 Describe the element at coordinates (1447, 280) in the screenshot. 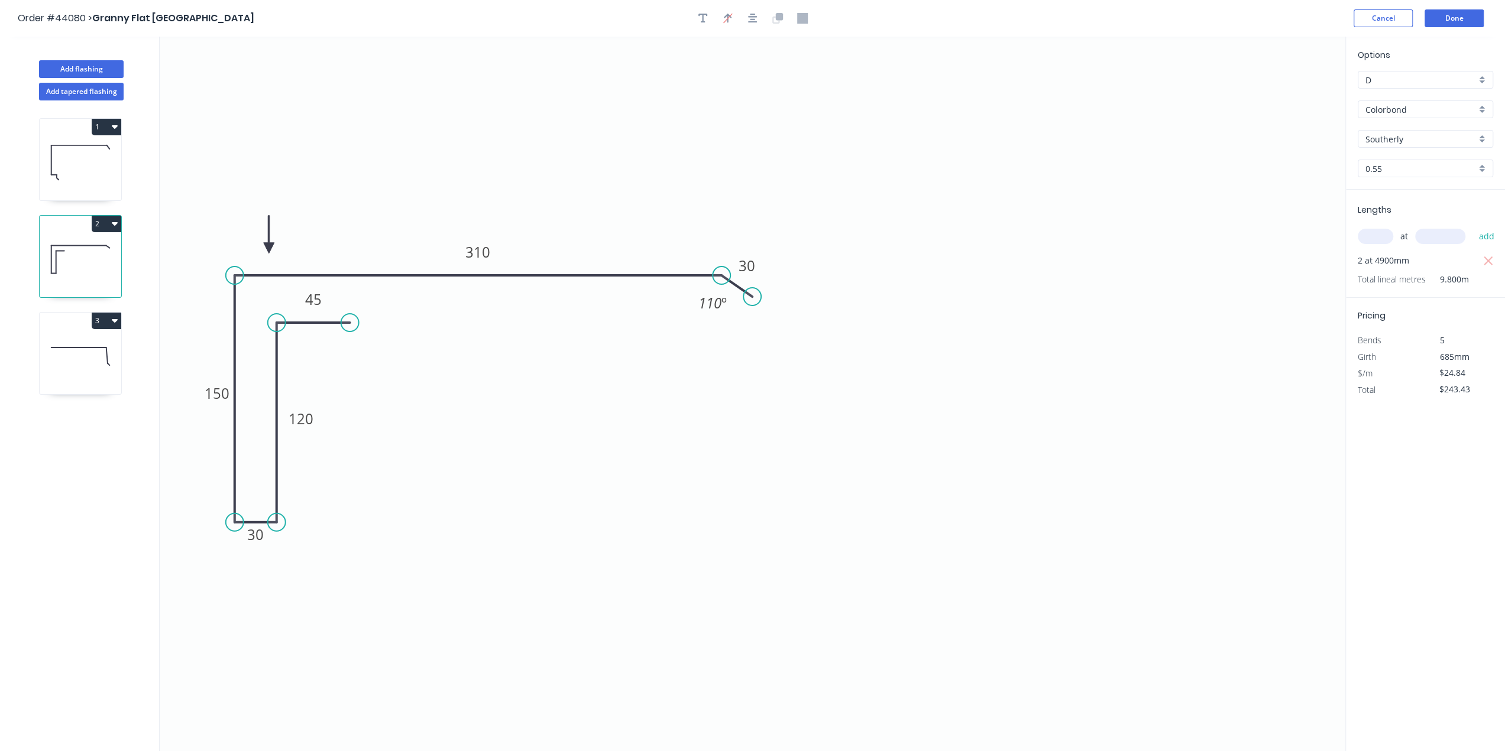

I see `span: 9.800m` at that location.